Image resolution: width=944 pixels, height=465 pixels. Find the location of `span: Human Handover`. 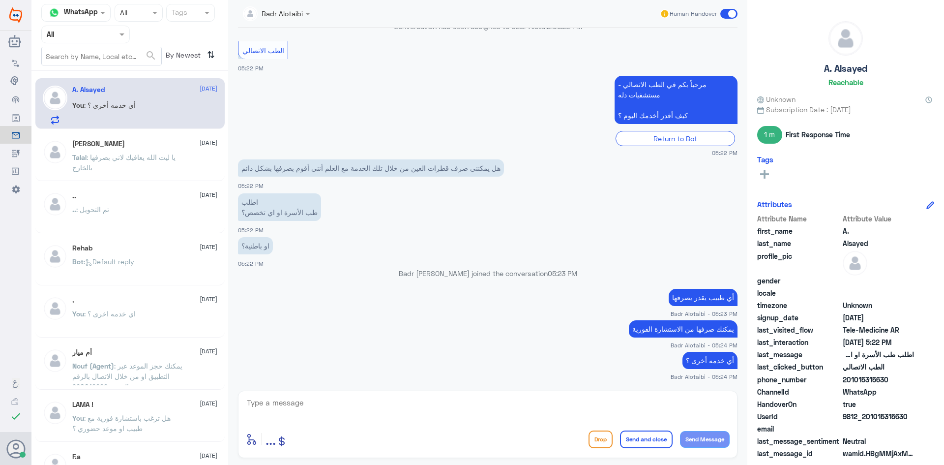

span: Human Handover is located at coordinates (693, 14).